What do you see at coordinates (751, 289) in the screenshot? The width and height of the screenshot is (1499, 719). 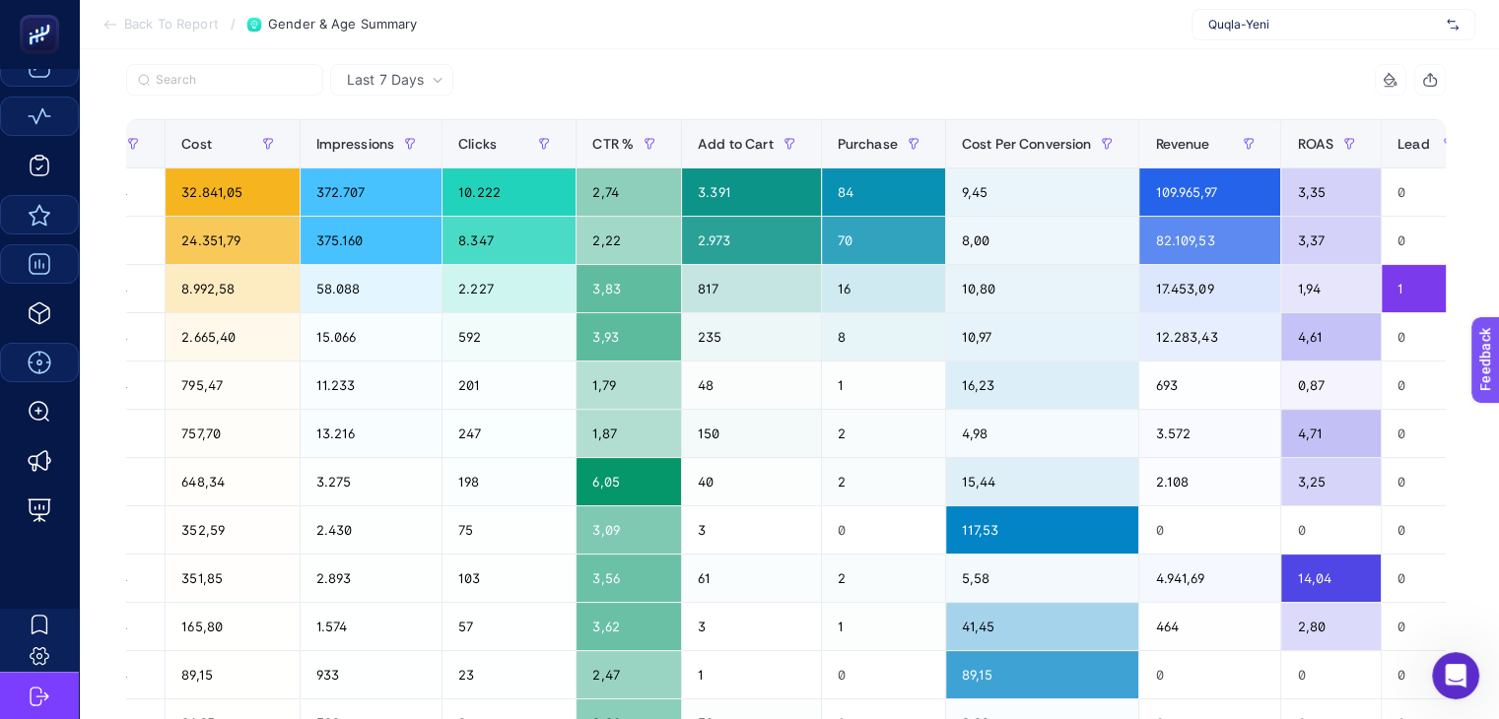 I see `div: 817` at bounding box center [751, 289].